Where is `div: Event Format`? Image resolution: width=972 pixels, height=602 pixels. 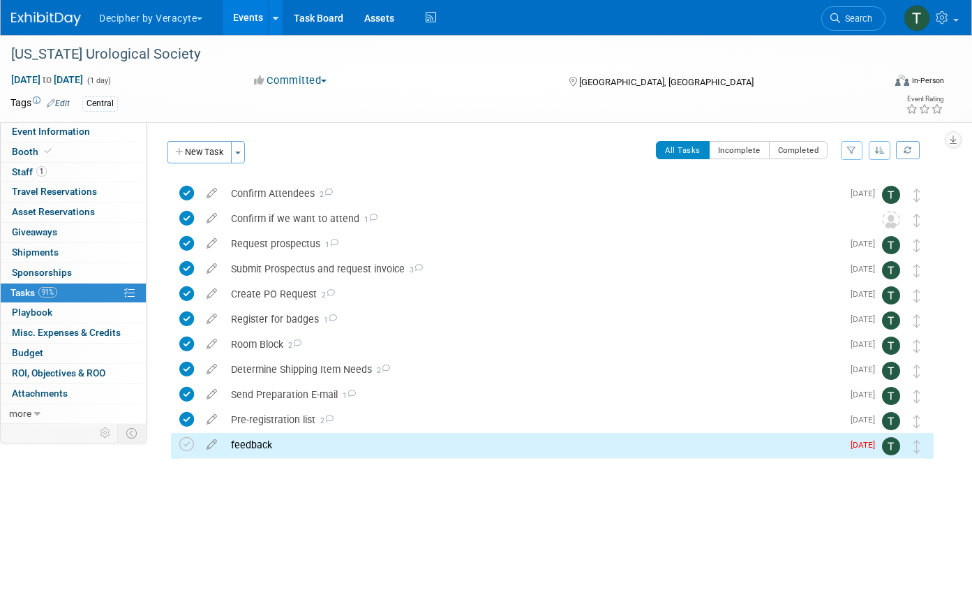
div: Event Format is located at coordinates (875, 83).